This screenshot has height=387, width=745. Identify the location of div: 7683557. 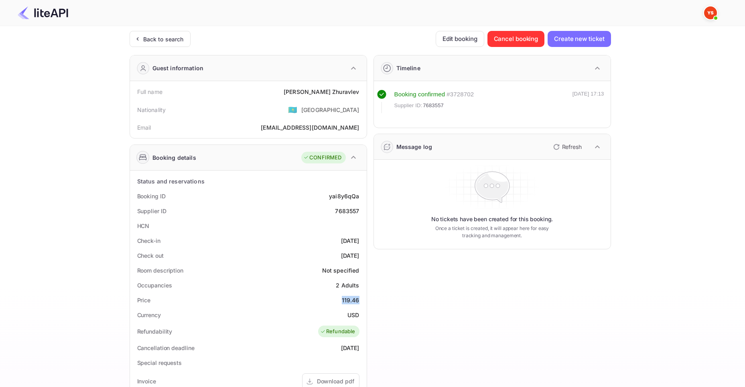
(347, 211).